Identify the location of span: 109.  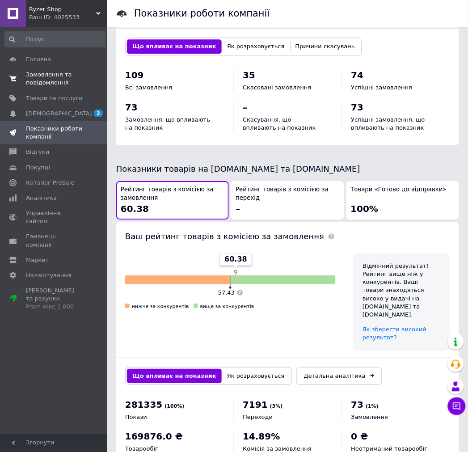
(135, 75).